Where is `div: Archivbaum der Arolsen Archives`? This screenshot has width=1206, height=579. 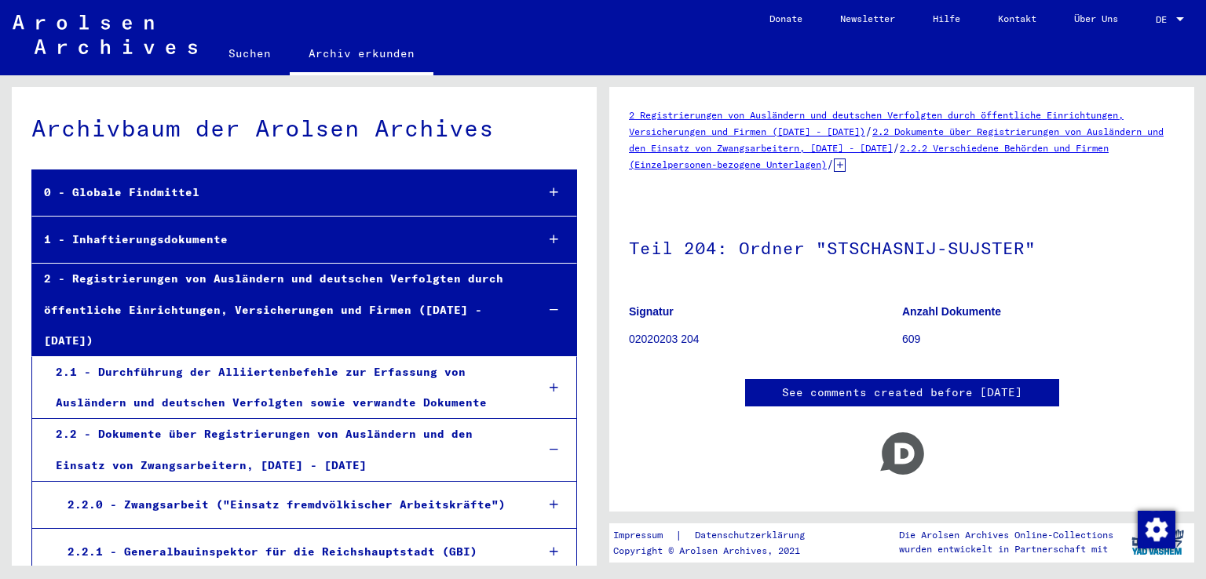
div: Archivbaum der Arolsen Archives is located at coordinates (304, 128).